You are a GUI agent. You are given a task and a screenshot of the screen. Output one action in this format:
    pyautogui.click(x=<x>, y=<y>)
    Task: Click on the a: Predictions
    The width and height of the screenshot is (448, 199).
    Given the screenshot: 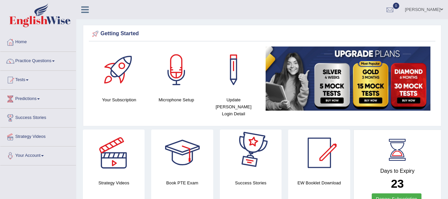 What is the action you would take?
    pyautogui.click(x=38, y=98)
    